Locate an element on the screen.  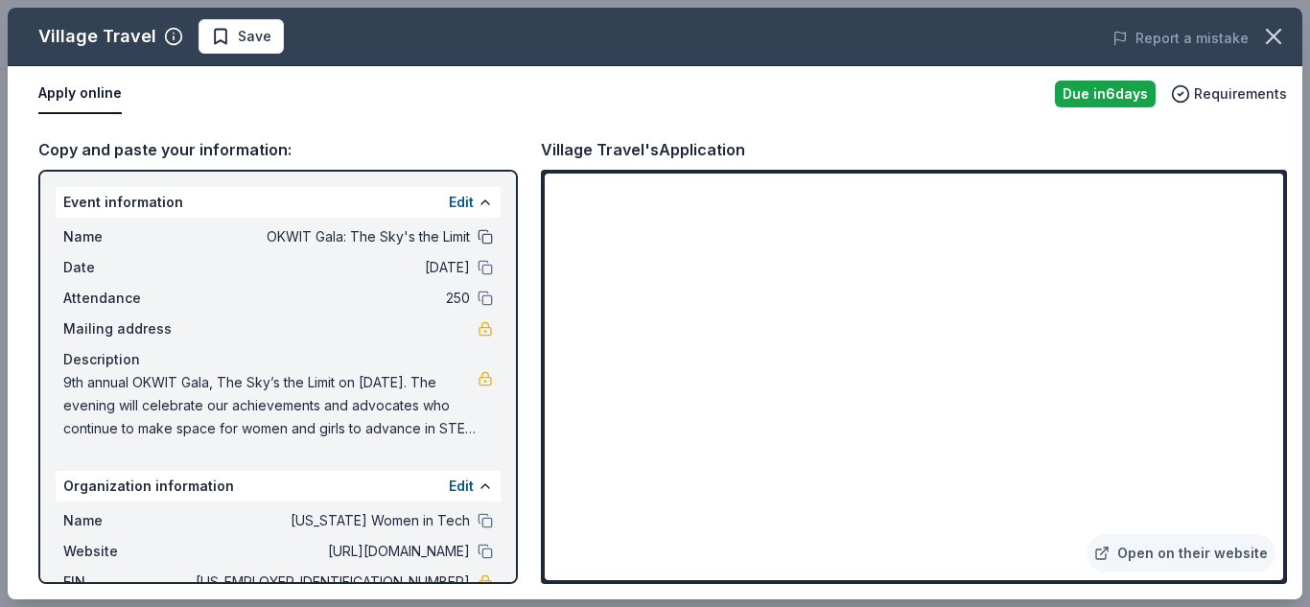
div: Event information is located at coordinates (278, 202).